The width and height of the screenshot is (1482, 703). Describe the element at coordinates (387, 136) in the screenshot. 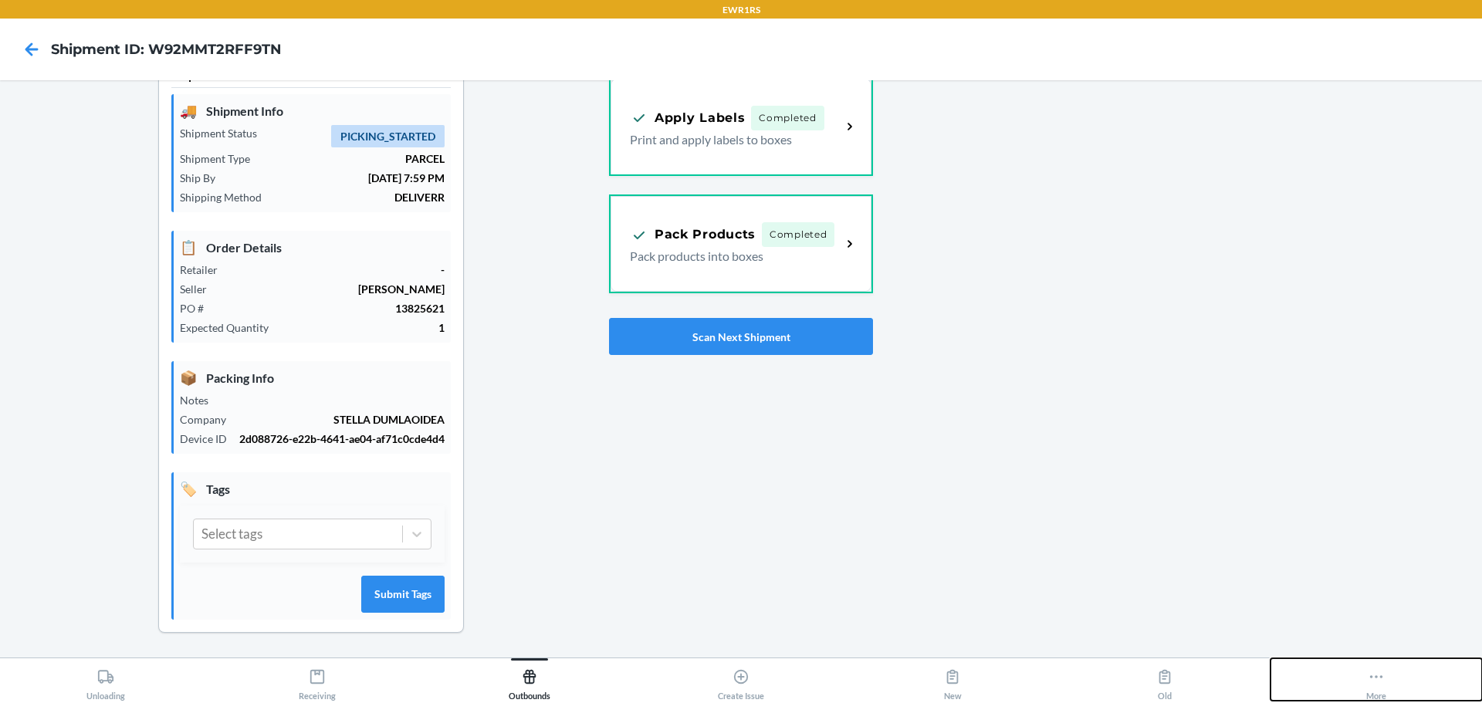

I see `span: PICKING_STARTED` at that location.